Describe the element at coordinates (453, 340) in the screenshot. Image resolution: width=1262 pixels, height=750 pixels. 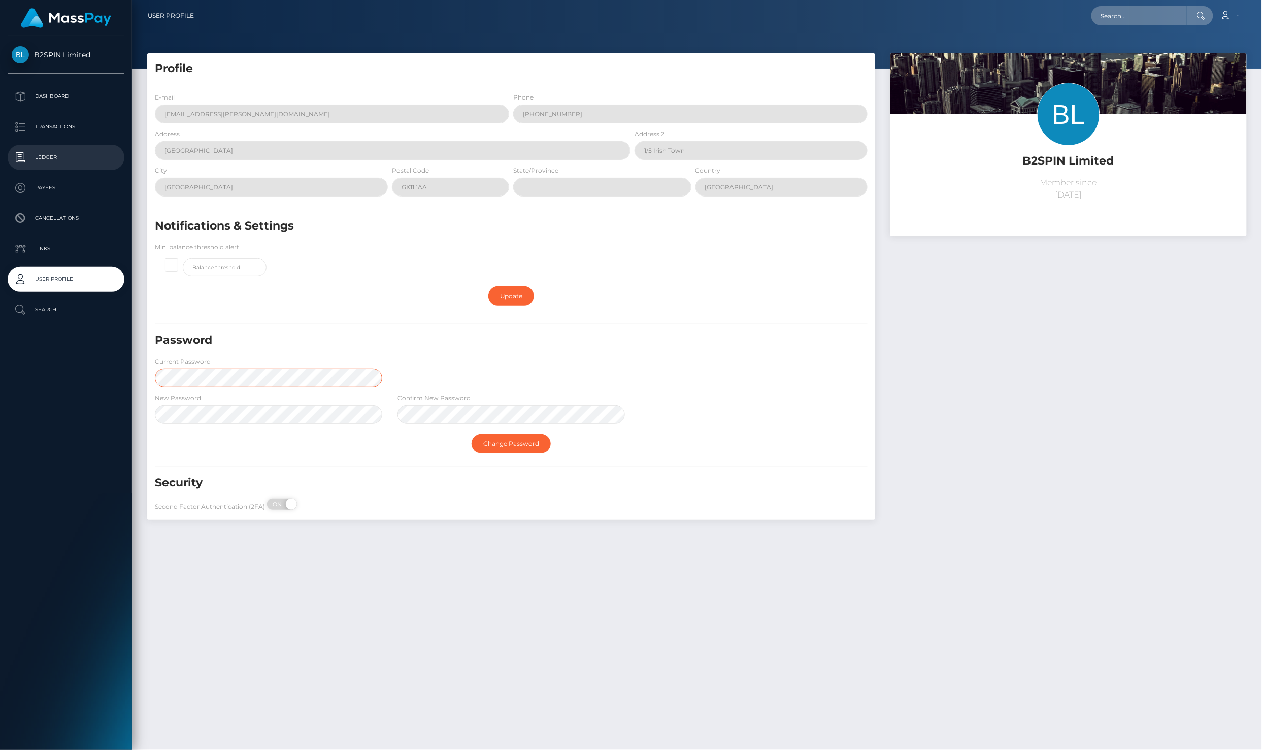
I see `h5: Password` at that location.